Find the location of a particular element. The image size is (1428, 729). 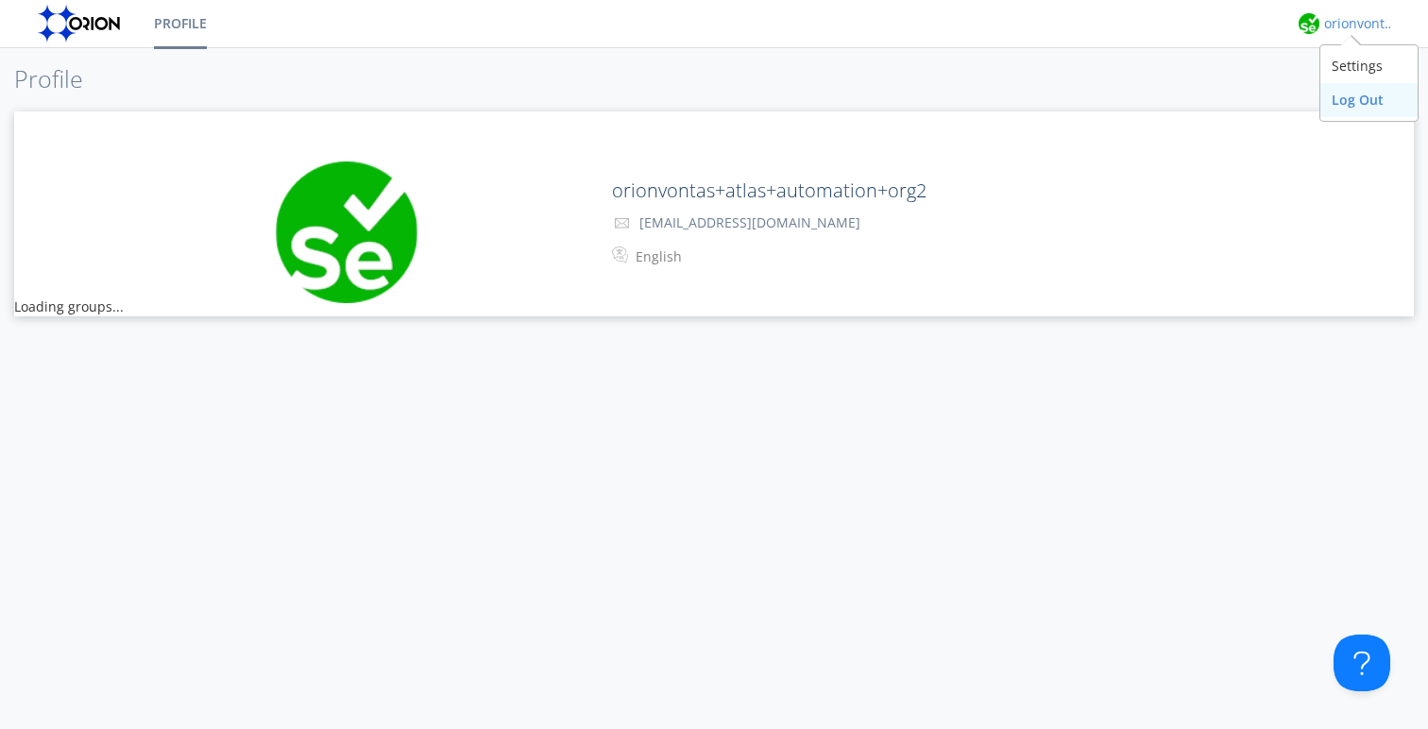

img: In groups with Translation enabled, your messages will be automatically translated to and from th... is located at coordinates (621, 255).